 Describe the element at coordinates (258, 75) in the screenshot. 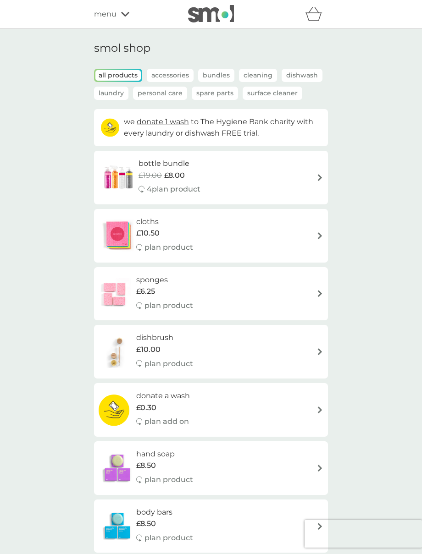

I see `p: Cleaning` at that location.